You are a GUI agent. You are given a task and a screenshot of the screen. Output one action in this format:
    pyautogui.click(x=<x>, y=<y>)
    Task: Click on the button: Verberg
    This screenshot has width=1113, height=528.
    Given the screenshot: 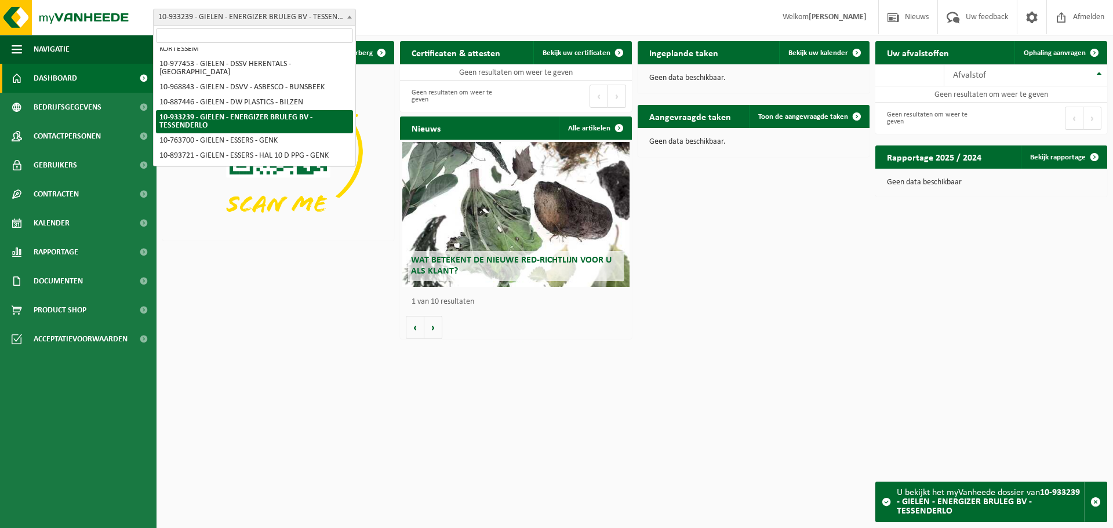 What is the action you would take?
    pyautogui.click(x=365, y=53)
    